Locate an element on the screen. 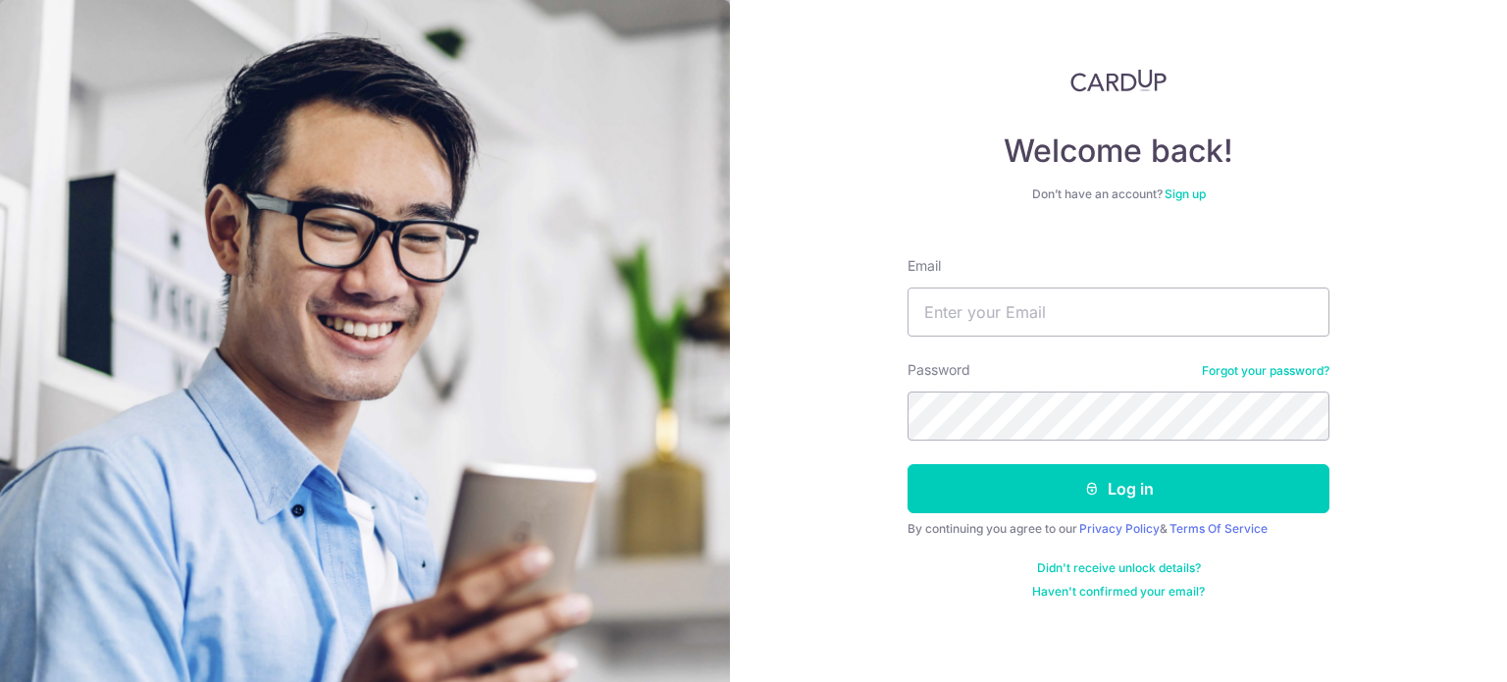 The image size is (1507, 682). h4: Welcome back! is located at coordinates (1119, 151).